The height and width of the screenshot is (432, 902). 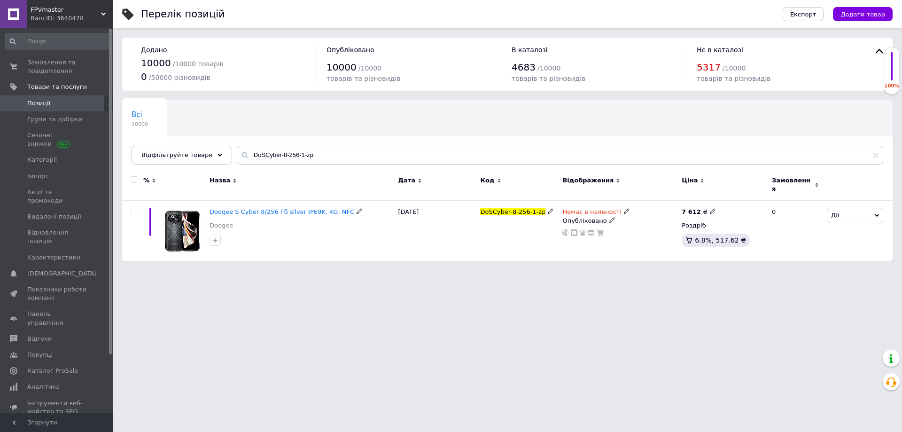 I want to click on button: Експорт, so click(x=804, y=14).